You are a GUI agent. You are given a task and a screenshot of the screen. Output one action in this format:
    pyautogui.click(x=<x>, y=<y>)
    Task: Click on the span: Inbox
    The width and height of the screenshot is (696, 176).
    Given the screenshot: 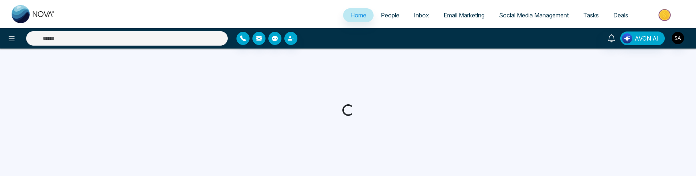 What is the action you would take?
    pyautogui.click(x=421, y=15)
    